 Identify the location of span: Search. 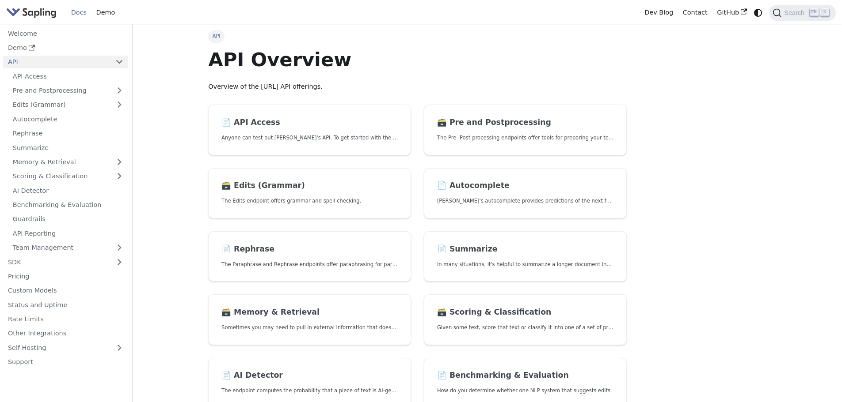
(795, 13).